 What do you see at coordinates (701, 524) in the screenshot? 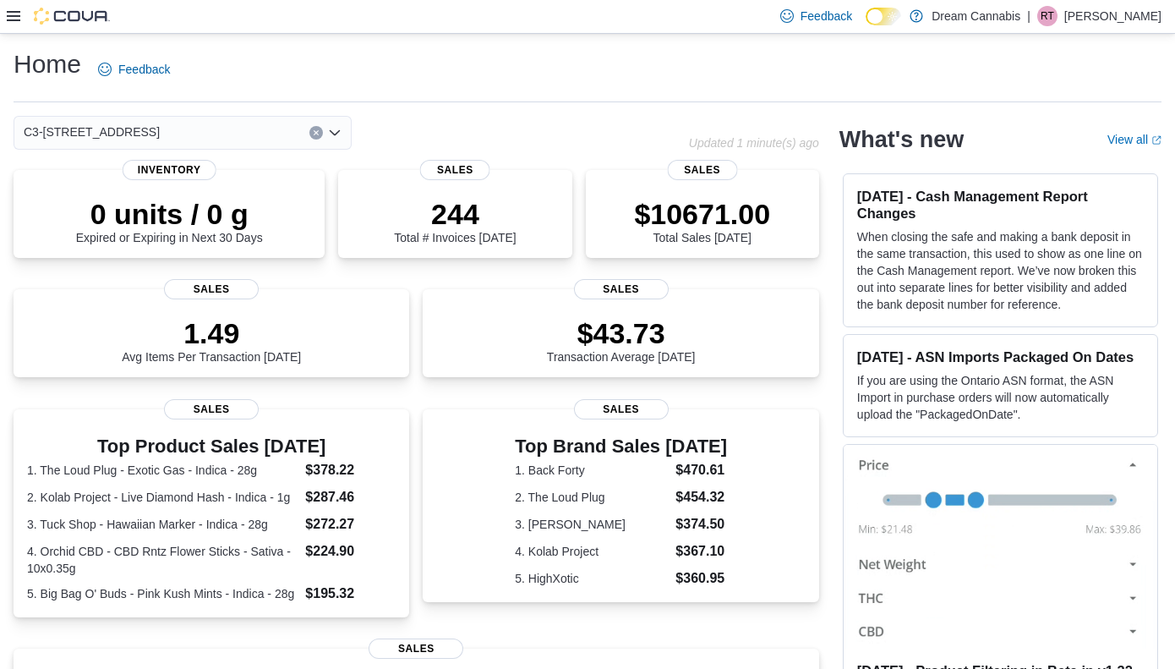
I see `dd: $374.50` at bounding box center [701, 524].